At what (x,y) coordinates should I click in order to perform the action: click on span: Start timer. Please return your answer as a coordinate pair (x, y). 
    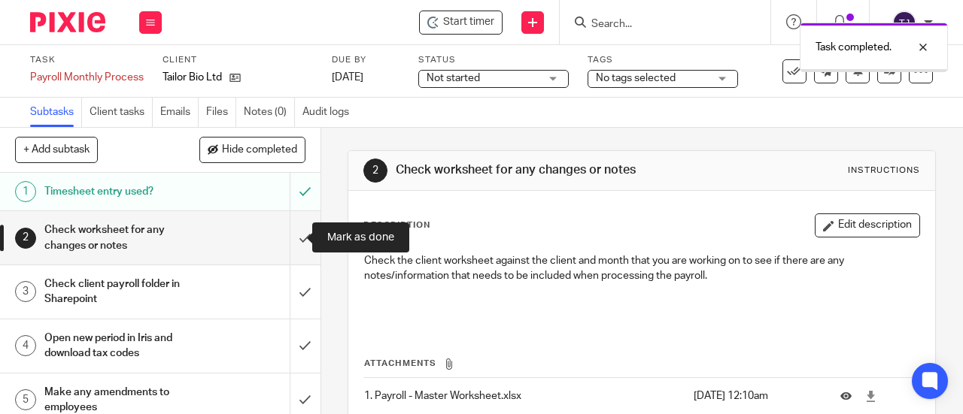
    Looking at the image, I should click on (469, 22).